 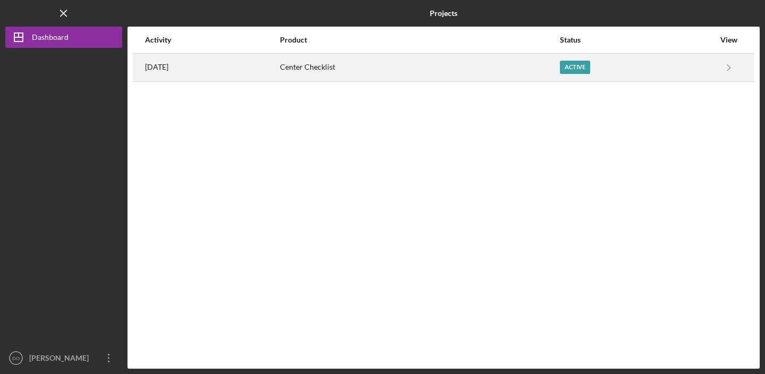 I want to click on div: Center Checklist, so click(x=419, y=67).